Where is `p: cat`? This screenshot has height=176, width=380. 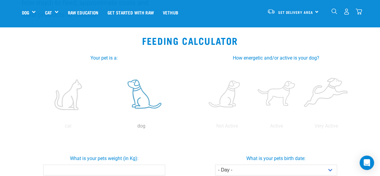
p: cat is located at coordinates (68, 126).